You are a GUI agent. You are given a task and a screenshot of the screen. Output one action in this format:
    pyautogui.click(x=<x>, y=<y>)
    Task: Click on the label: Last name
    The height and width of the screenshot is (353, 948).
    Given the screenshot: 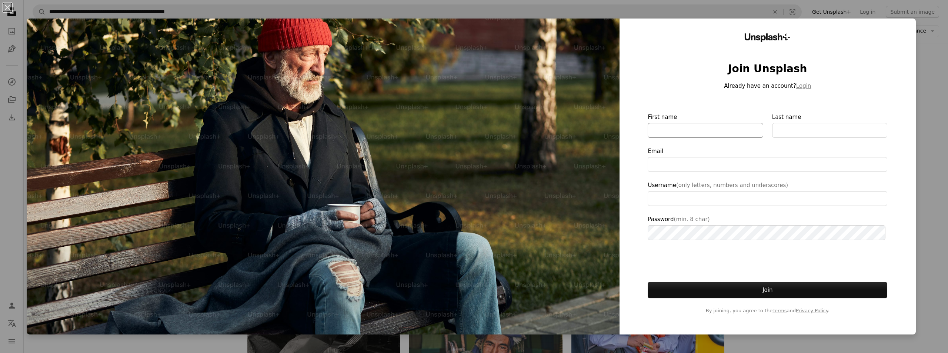 What is the action you would take?
    pyautogui.click(x=830, y=125)
    